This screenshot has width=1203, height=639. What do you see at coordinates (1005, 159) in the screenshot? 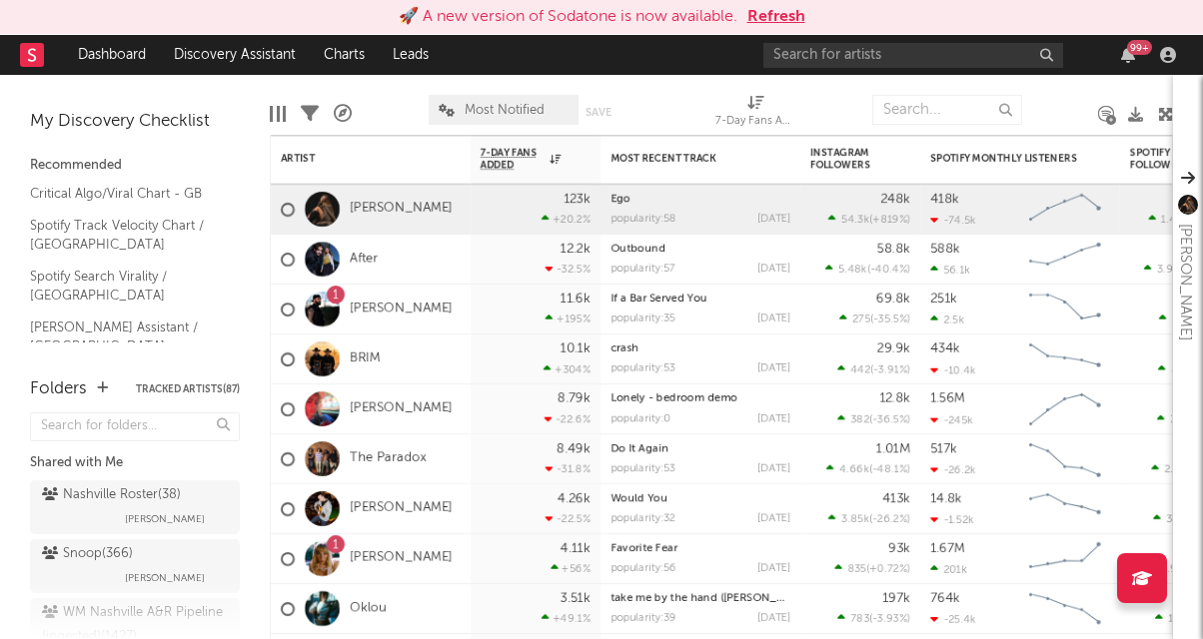
I see `div: Spotify Monthly Listeners` at bounding box center [1005, 159].